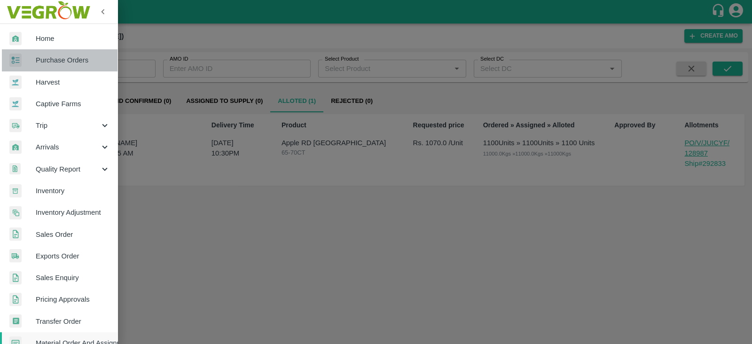  Describe the element at coordinates (73, 256) in the screenshot. I see `span: Exports Order` at that location.